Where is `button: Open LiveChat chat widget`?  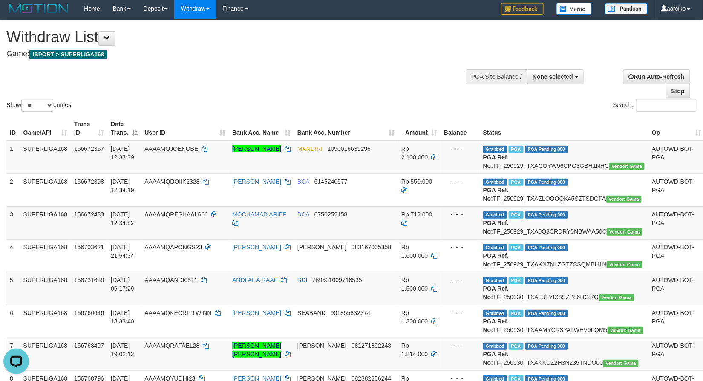 button: Open LiveChat chat widget is located at coordinates (16, 16).